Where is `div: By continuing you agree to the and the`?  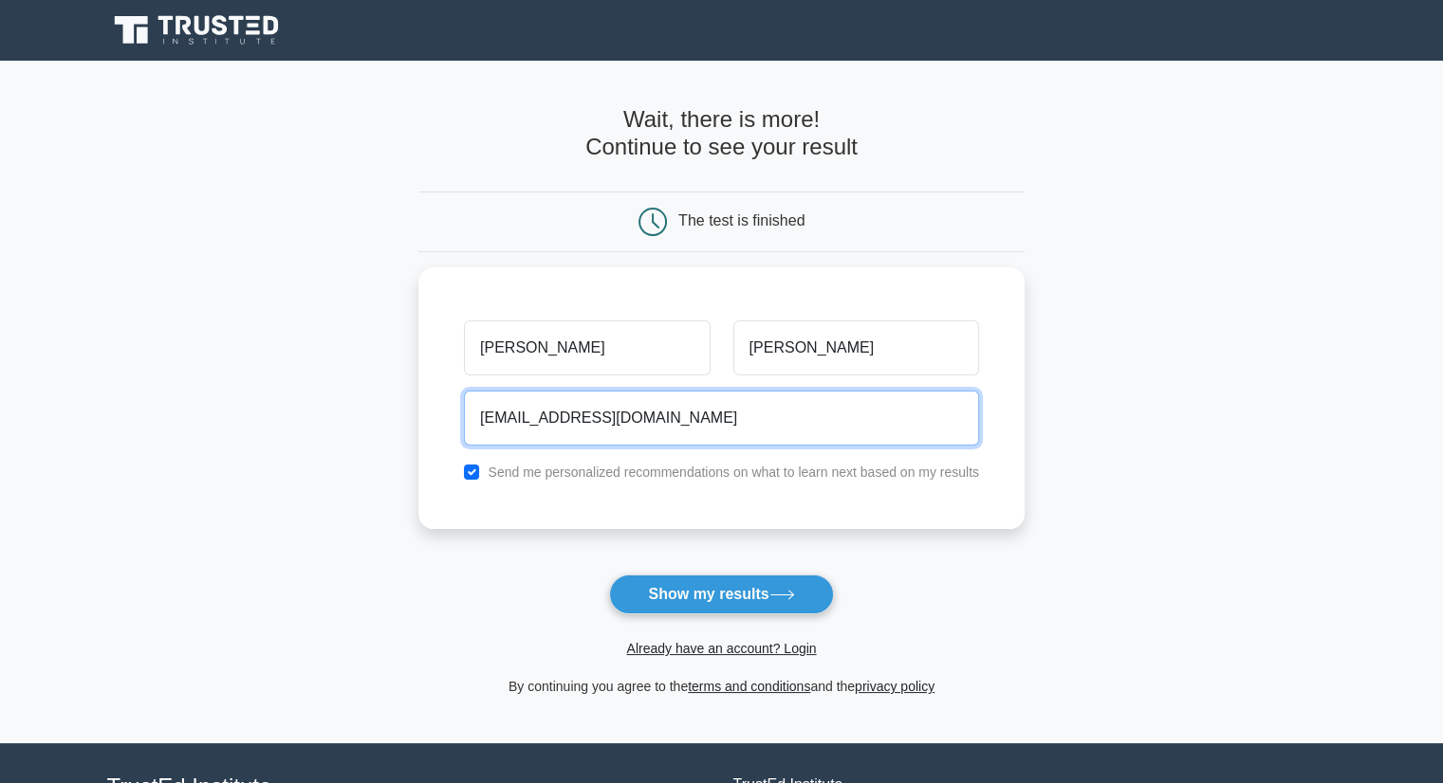
div: By continuing you agree to the and the is located at coordinates (721, 687).